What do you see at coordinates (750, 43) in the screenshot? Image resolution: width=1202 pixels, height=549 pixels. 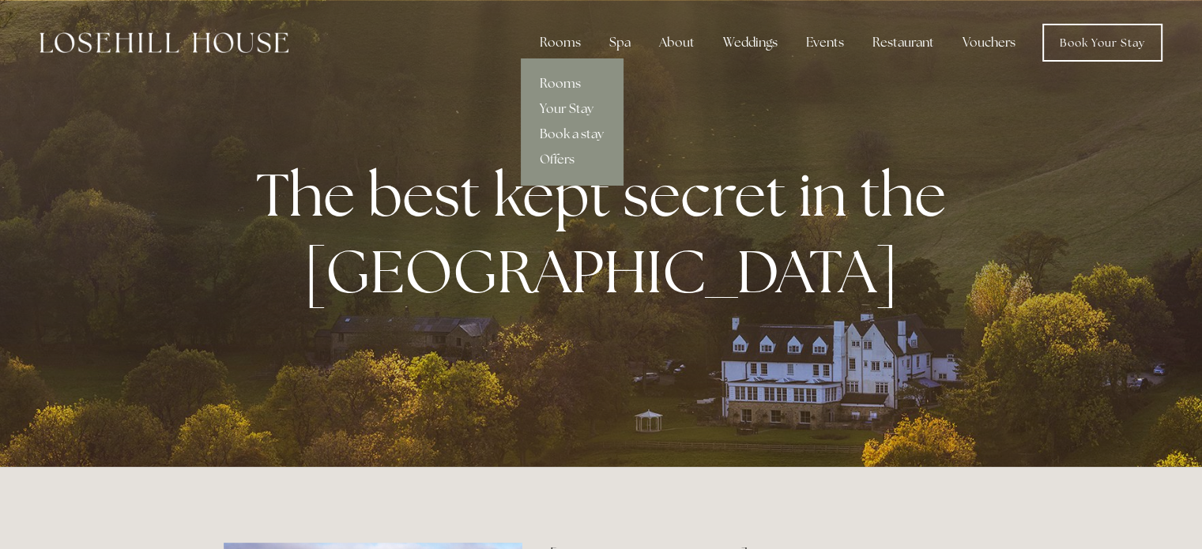 I see `div: Weddings` at bounding box center [750, 43].